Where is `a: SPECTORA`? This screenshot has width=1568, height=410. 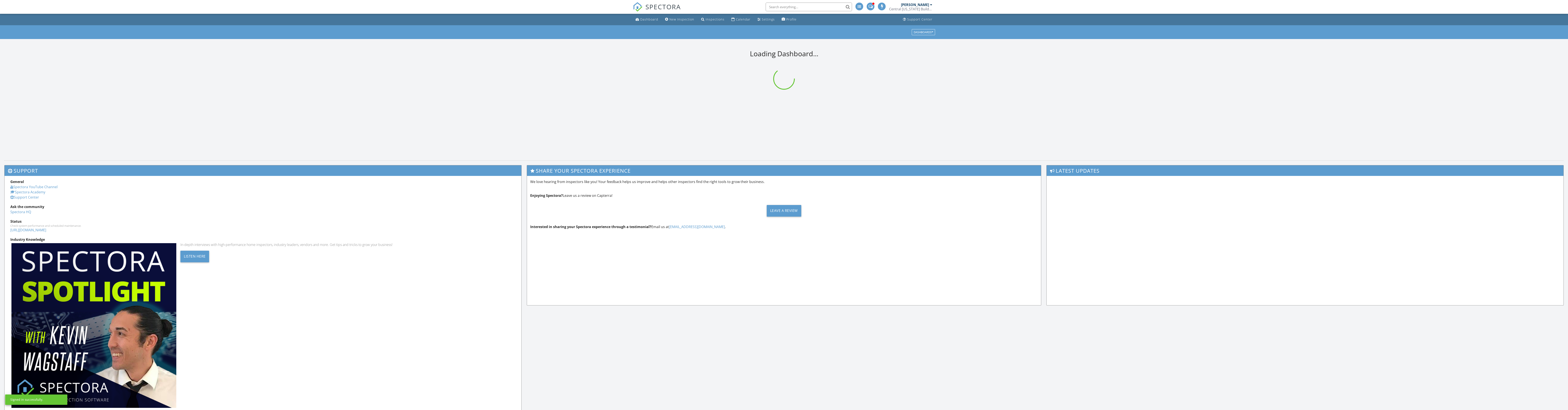 a: SPECTORA is located at coordinates (657, 10).